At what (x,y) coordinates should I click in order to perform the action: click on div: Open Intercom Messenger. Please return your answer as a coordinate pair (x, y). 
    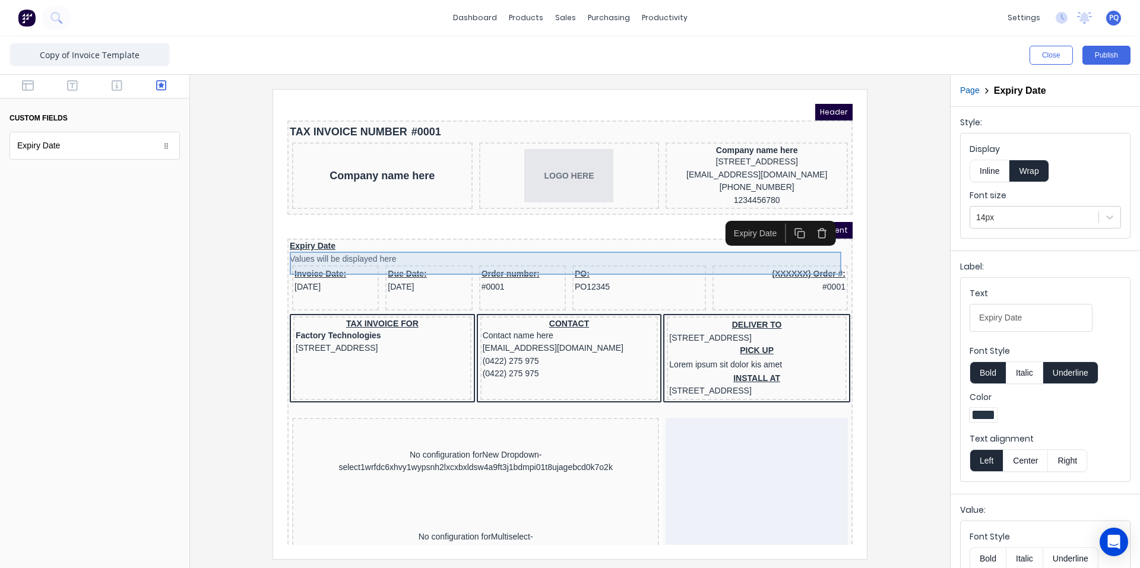
    Looking at the image, I should click on (1114, 542).